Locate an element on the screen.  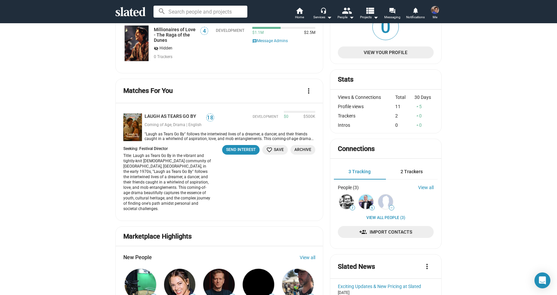
div: 30 Days is located at coordinates (424, 97).